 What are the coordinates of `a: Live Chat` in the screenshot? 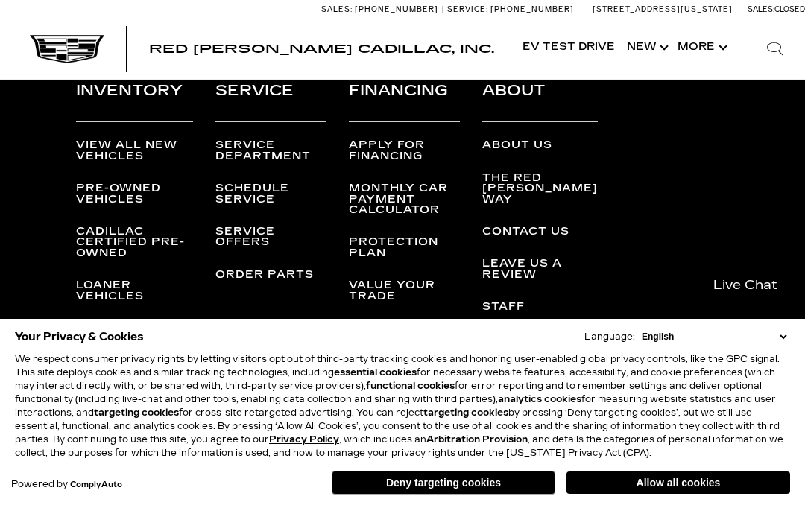 It's located at (745, 285).